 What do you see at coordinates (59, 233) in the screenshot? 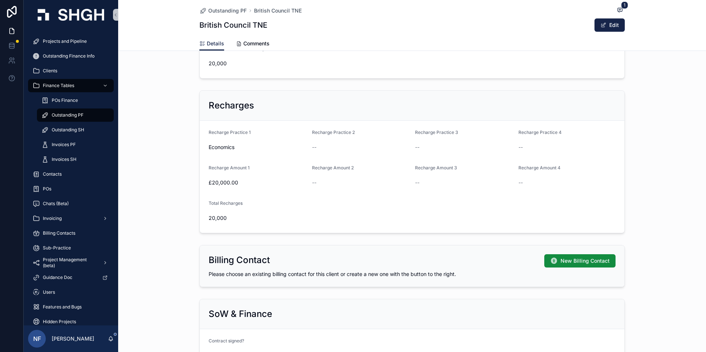
I see `span: Billing Contacts` at bounding box center [59, 233].